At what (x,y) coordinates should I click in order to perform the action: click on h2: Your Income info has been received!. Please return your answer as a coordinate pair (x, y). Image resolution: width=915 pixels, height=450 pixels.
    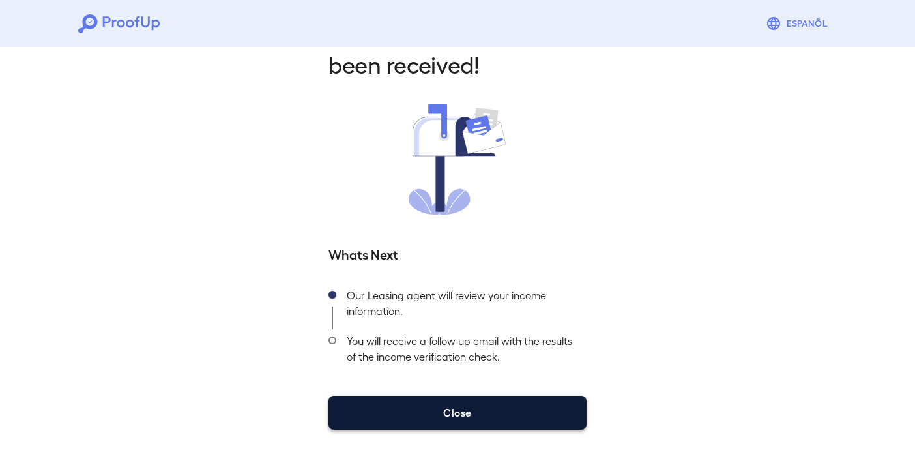
    Looking at the image, I should click on (458, 50).